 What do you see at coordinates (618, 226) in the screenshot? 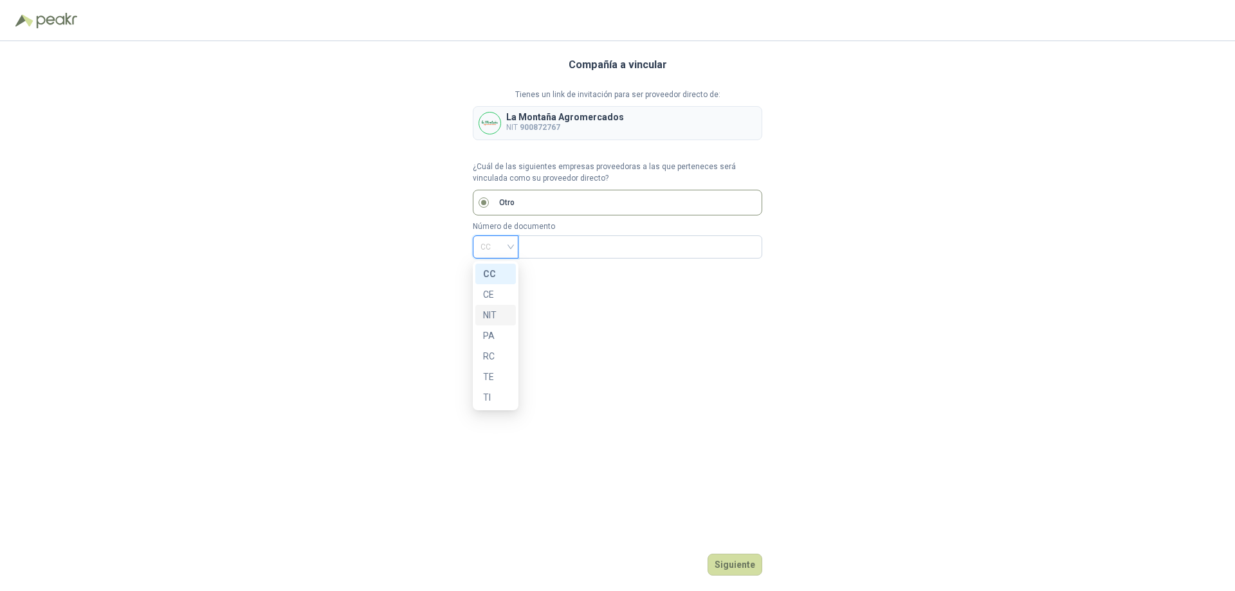
I see `p: Número de documento` at bounding box center [618, 226].